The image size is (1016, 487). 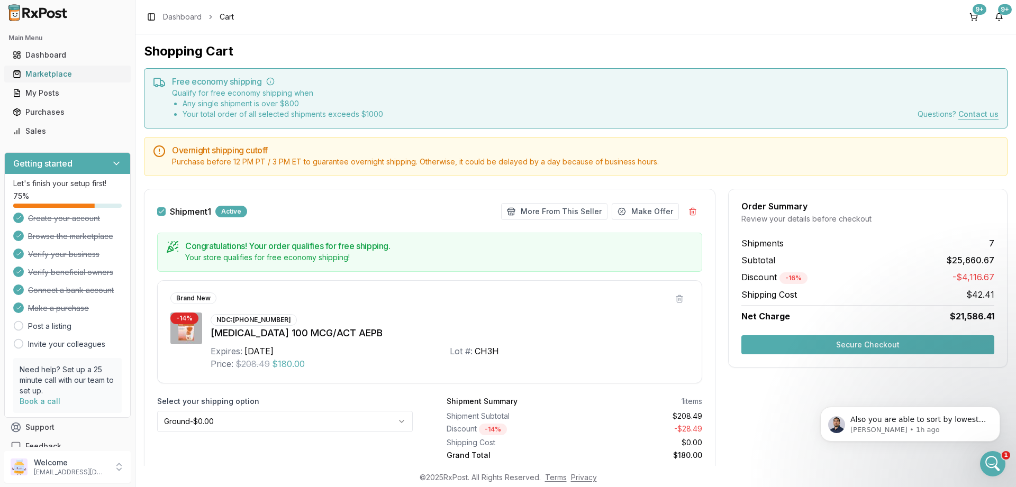 I want to click on div: Active, so click(x=231, y=212).